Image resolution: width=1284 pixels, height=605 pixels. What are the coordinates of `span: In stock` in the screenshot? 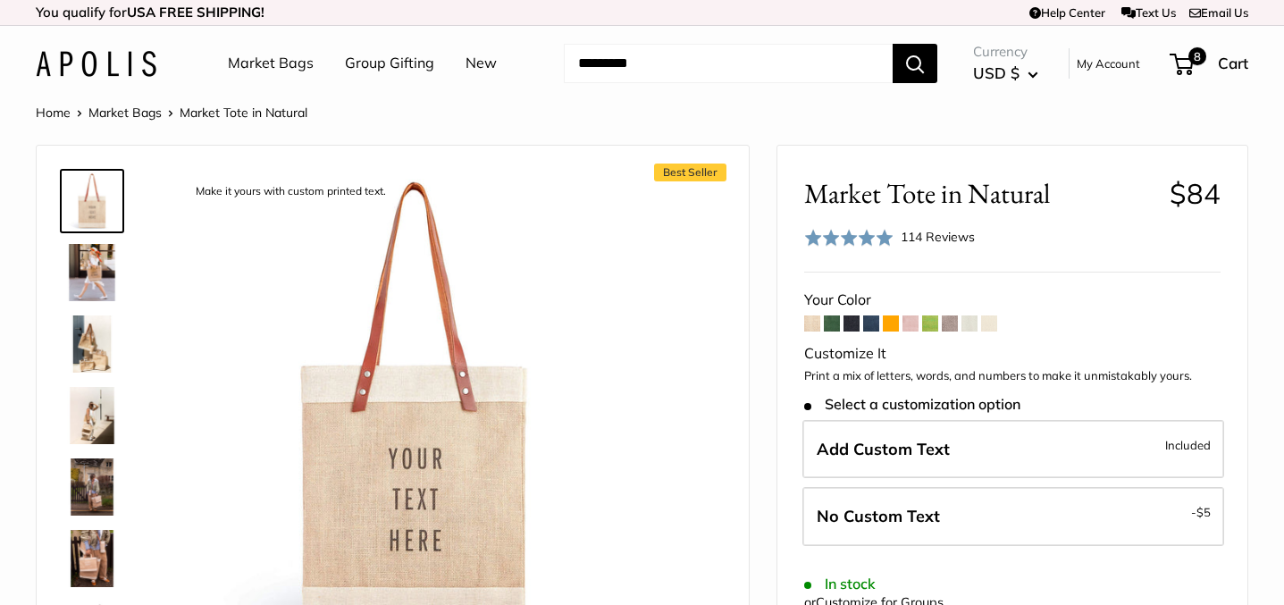 It's located at (839, 584).